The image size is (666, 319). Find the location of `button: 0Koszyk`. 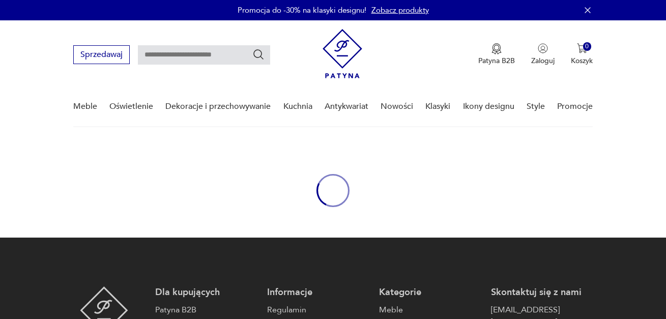

button: 0Koszyk is located at coordinates (581, 54).